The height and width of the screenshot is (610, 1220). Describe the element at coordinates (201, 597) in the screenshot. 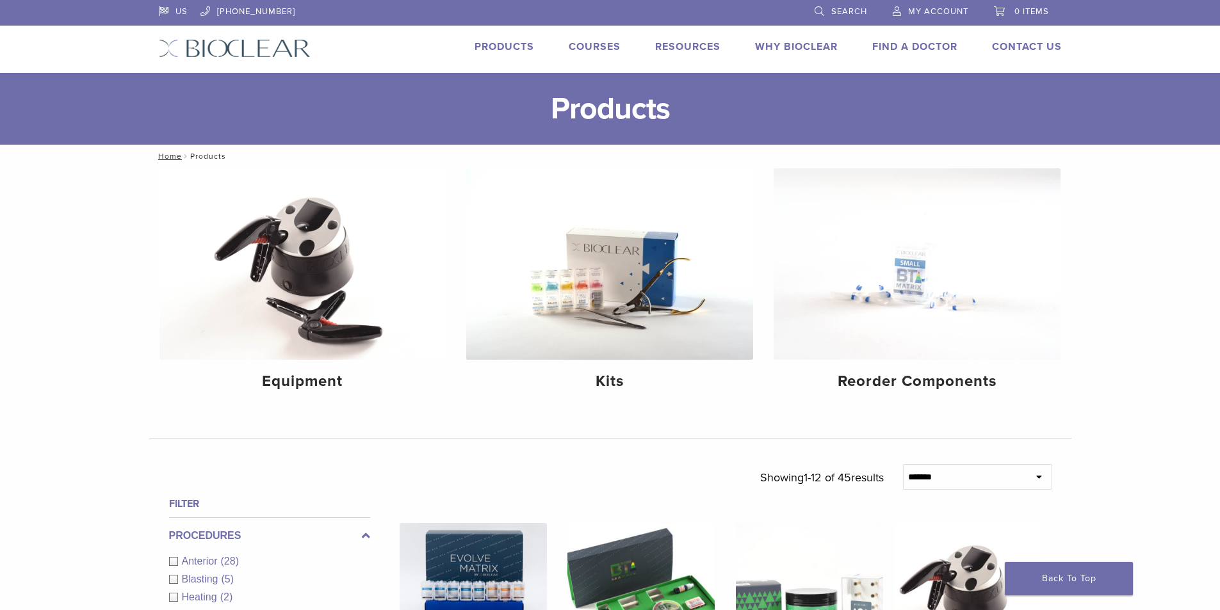

I see `span: Heating` at that location.